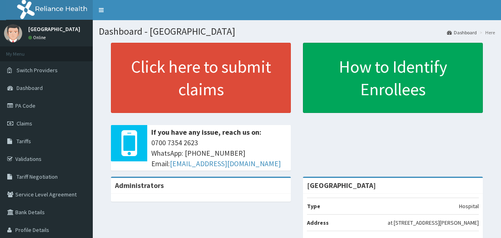 Image resolution: width=501 pixels, height=238 pixels. Describe the element at coordinates (38, 37) in the screenshot. I see `a: Online` at that location.